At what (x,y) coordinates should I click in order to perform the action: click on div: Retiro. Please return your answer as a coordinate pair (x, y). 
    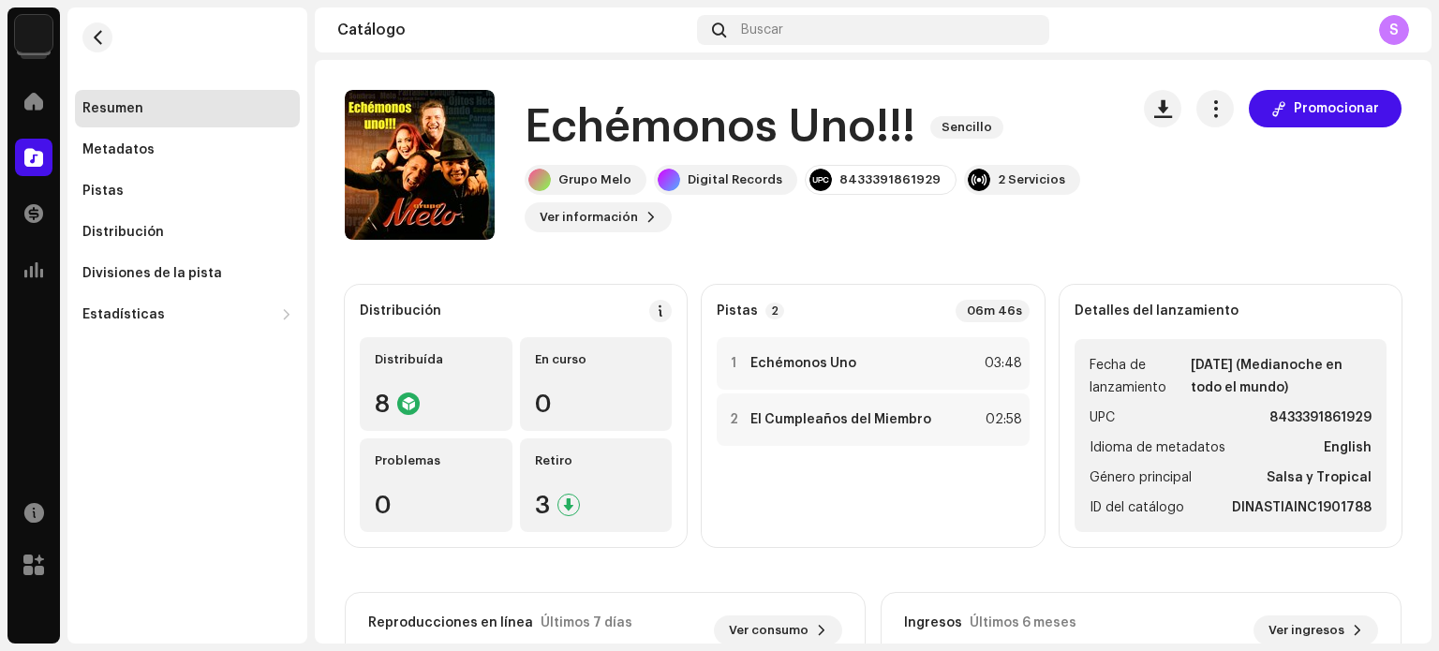
    Looking at the image, I should click on (596, 461).